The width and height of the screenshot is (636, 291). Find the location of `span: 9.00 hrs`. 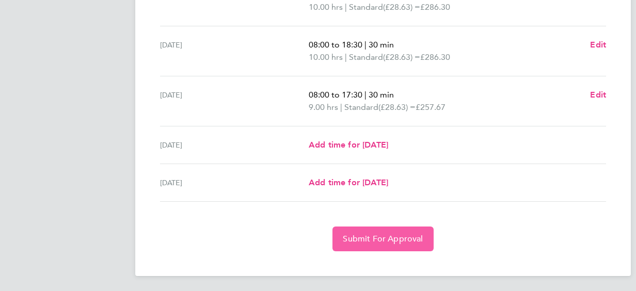

span: 9.00 hrs is located at coordinates (323, 107).